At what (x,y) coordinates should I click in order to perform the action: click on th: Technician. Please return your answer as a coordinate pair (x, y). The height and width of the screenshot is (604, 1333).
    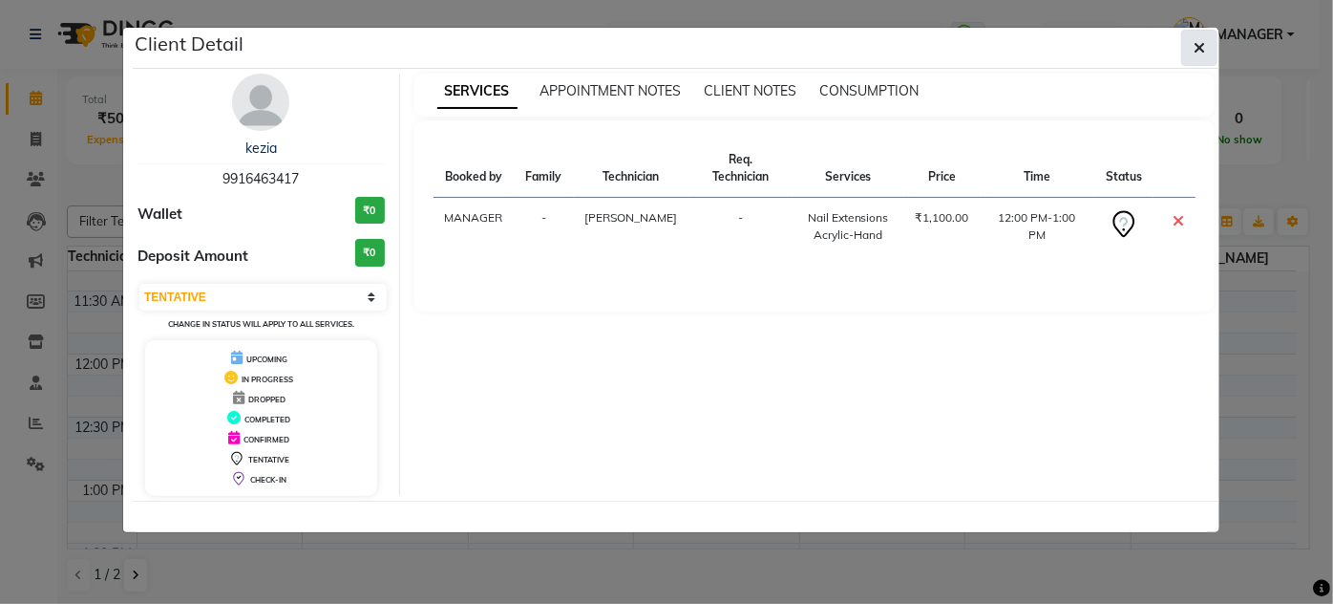
    Looking at the image, I should click on (631, 168).